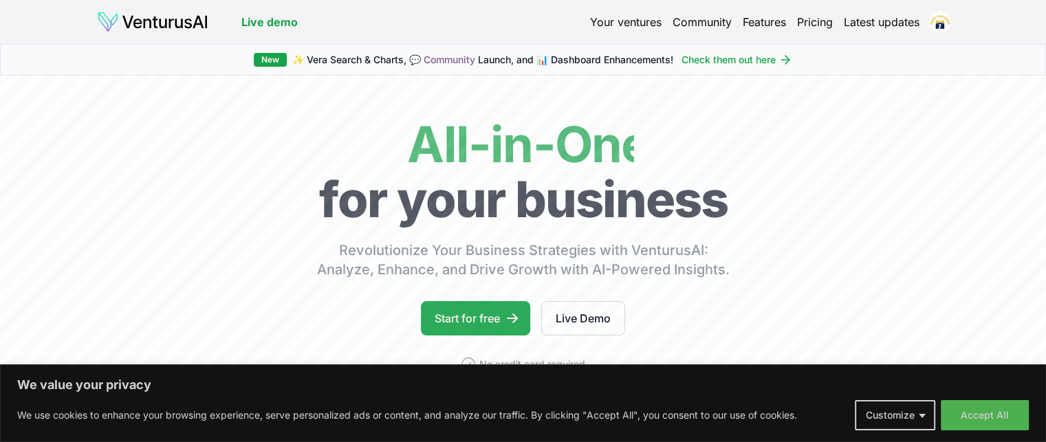 This screenshot has width=1046, height=442. I want to click on button: Accept All, so click(985, 415).